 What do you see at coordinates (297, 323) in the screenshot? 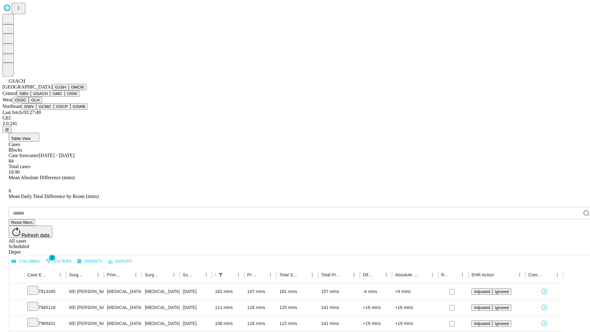
I see `div: 122 mins` at bounding box center [297, 323].